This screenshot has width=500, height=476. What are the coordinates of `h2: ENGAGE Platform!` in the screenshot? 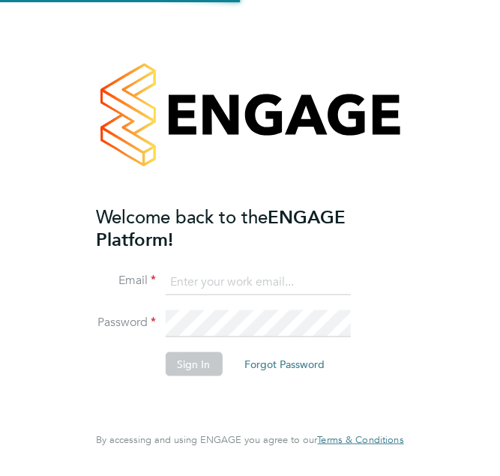 It's located at (242, 228).